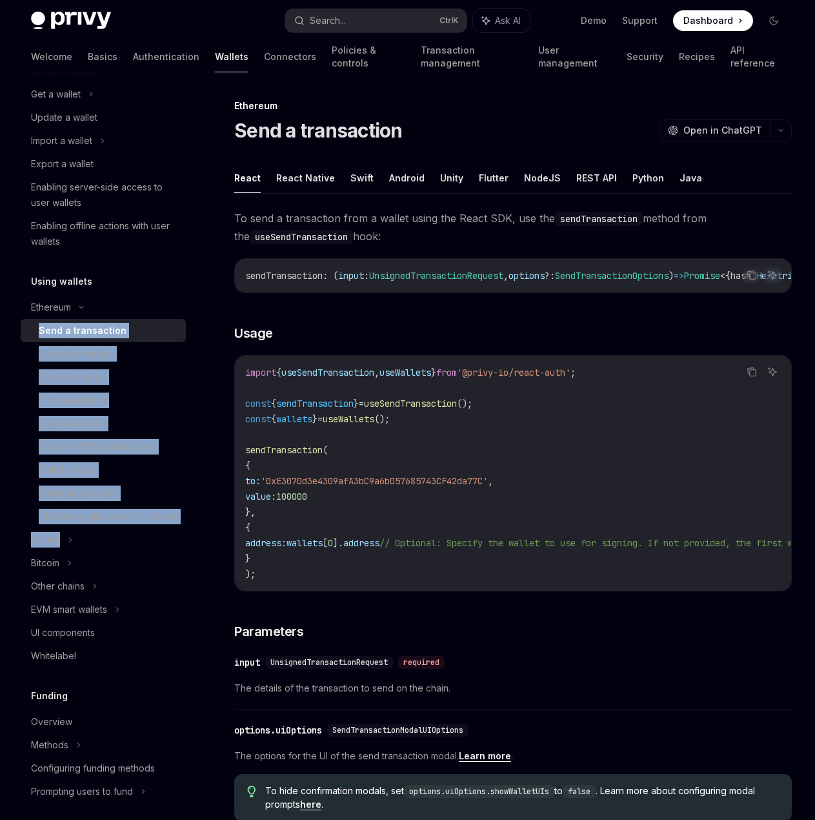 Image resolution: width=815 pixels, height=820 pixels. What do you see at coordinates (479, 791) in the screenshot?
I see `code: options.uiOptions.showWalletUIs` at bounding box center [479, 791].